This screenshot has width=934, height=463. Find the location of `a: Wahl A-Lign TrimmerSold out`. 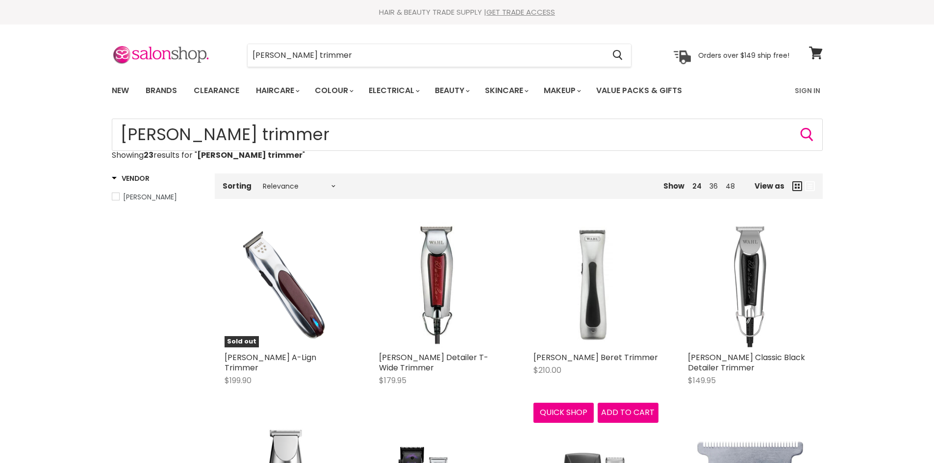

a: Wahl A-Lign TrimmerSold out is located at coordinates (287, 285).